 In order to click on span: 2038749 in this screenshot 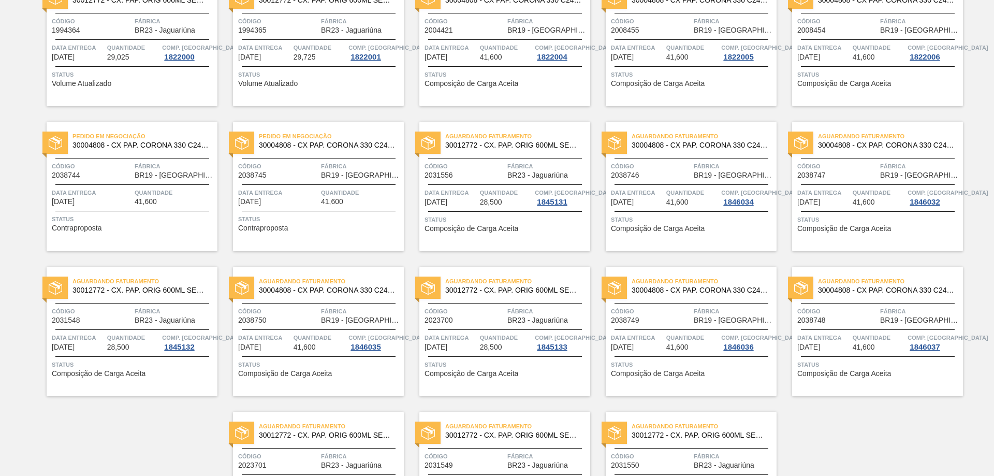, I will do `click(625, 320)`.